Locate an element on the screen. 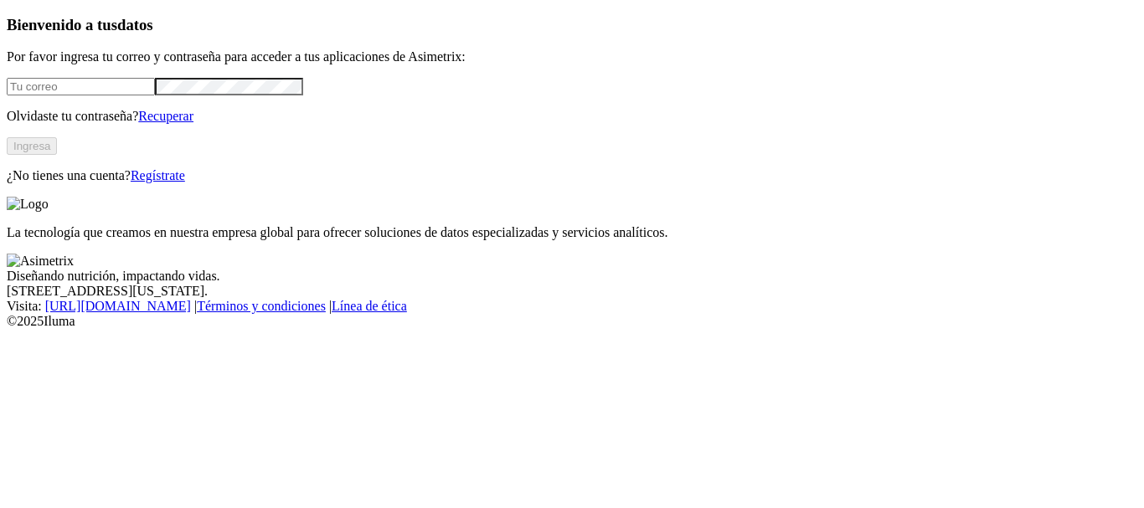 Image resolution: width=1144 pixels, height=508 pixels. a: Regístrate is located at coordinates (157, 175).